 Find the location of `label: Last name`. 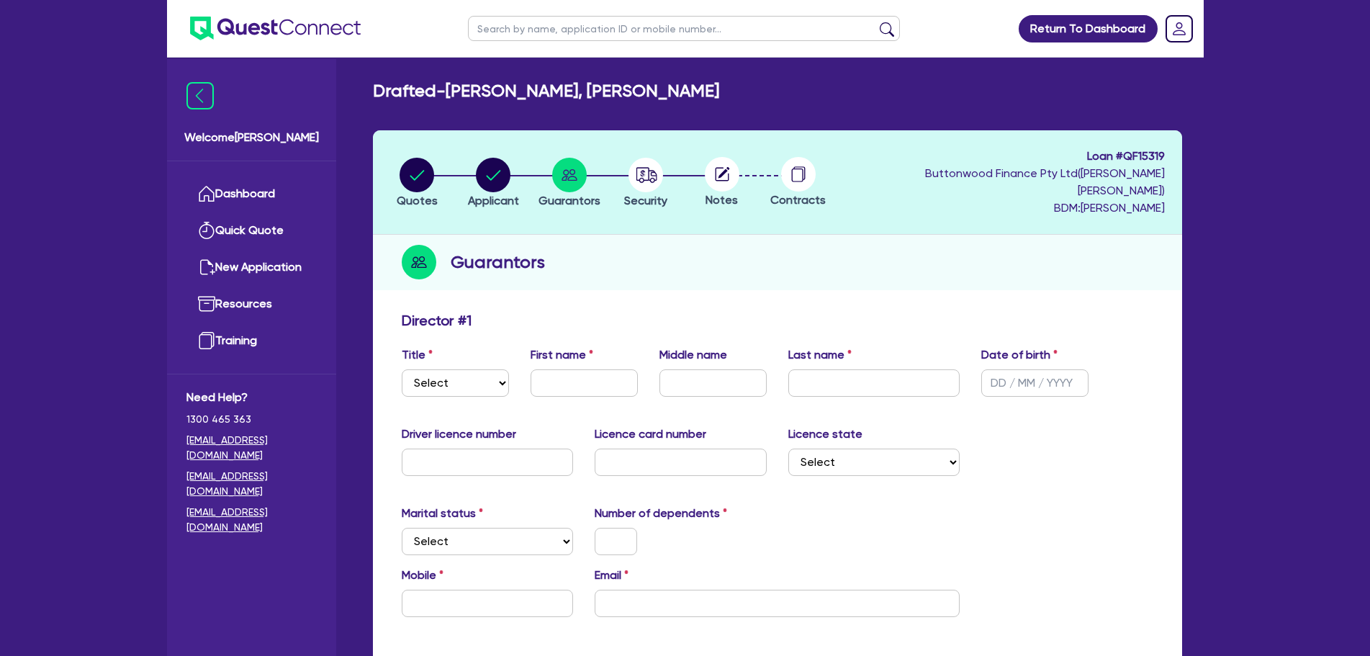

label: Last name is located at coordinates (820, 355).